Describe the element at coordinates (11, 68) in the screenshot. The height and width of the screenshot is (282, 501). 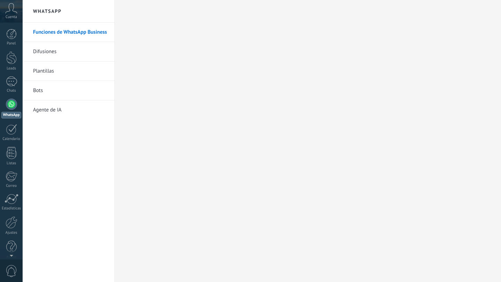
I see `div: Leads` at that location.